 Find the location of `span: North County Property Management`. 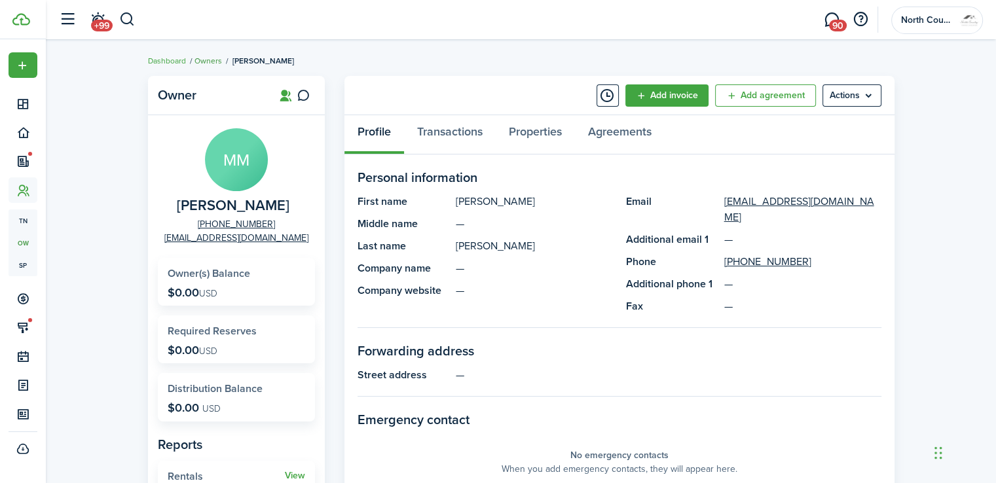

span: North County Property Management is located at coordinates (927, 20).